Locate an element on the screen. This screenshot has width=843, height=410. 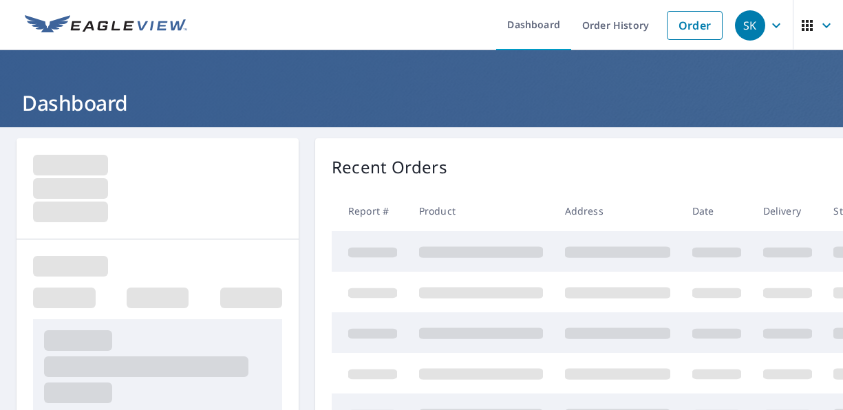
th: Delivery is located at coordinates (787, 211).